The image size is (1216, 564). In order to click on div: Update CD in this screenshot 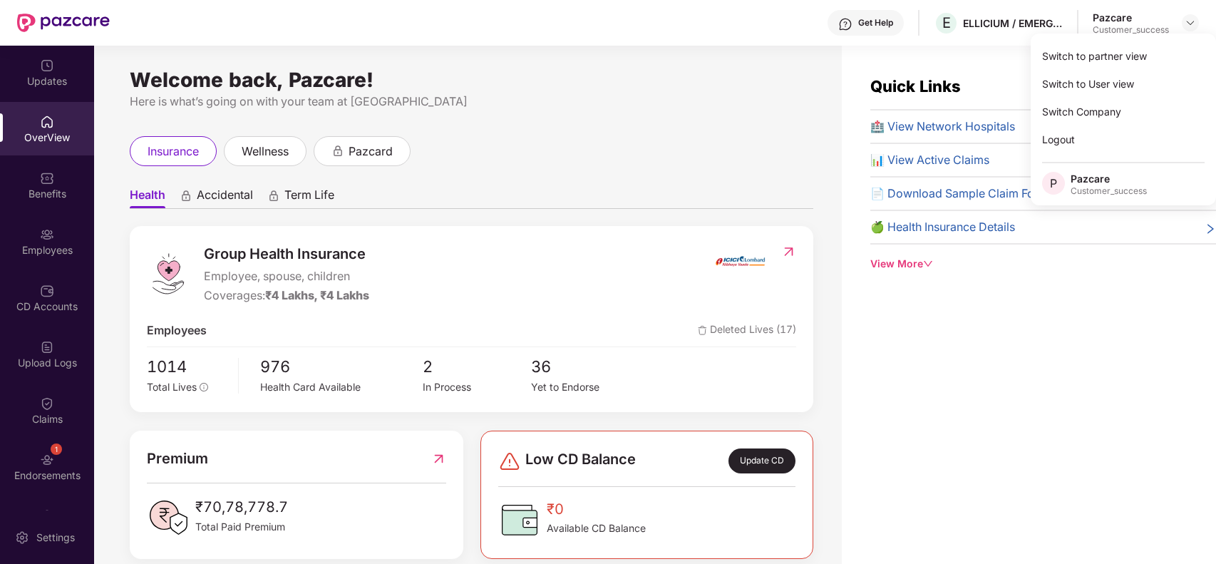, I will do `click(762, 460)`.